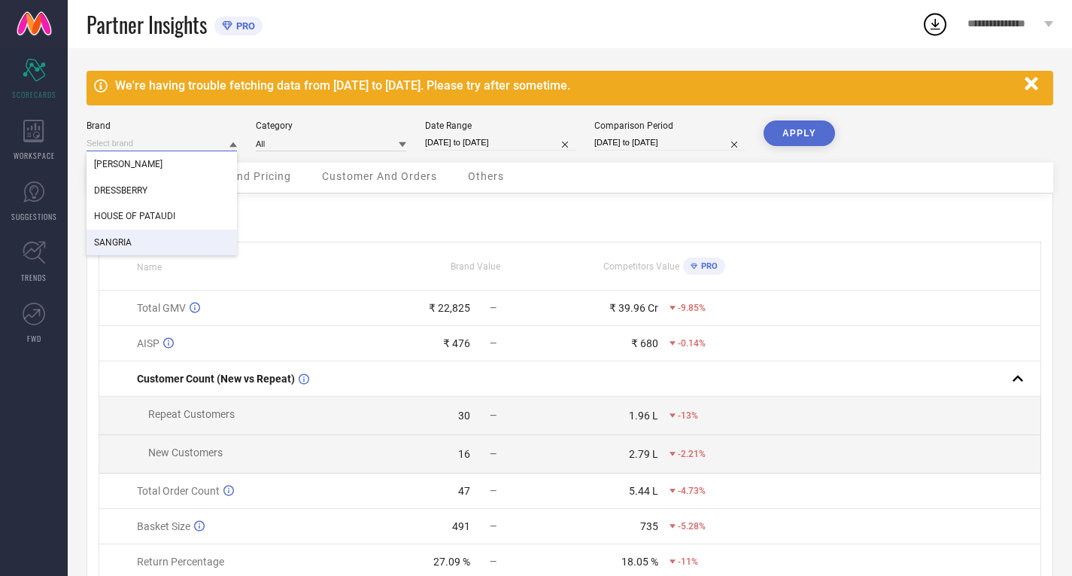 The width and height of the screenshot is (1072, 576). I want to click on span: FWD, so click(34, 338).